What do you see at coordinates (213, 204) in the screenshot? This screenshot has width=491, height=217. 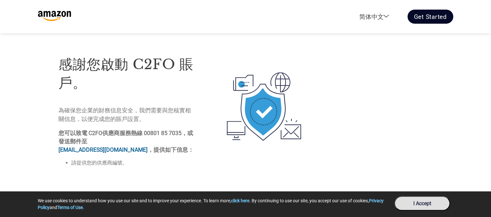 I see `p: We use cookies to understand how you use our site and to improve your experience. To learn more, ...` at bounding box center [213, 204].